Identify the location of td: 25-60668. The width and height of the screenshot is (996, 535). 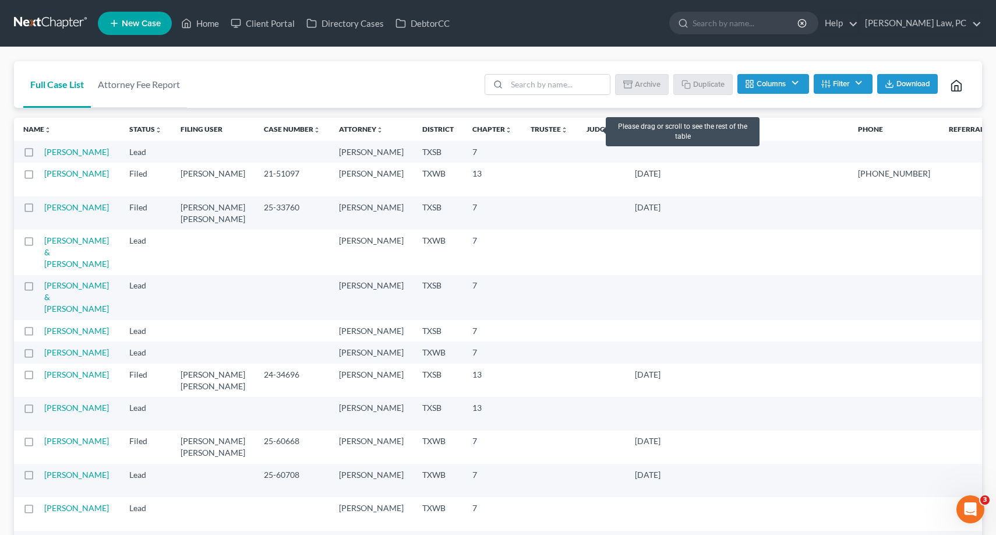
(292, 447).